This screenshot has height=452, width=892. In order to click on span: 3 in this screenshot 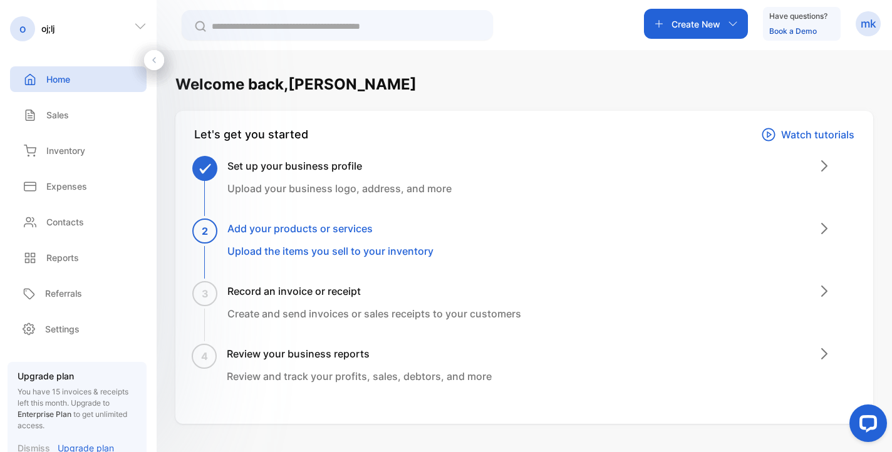, I will do `click(205, 294)`.